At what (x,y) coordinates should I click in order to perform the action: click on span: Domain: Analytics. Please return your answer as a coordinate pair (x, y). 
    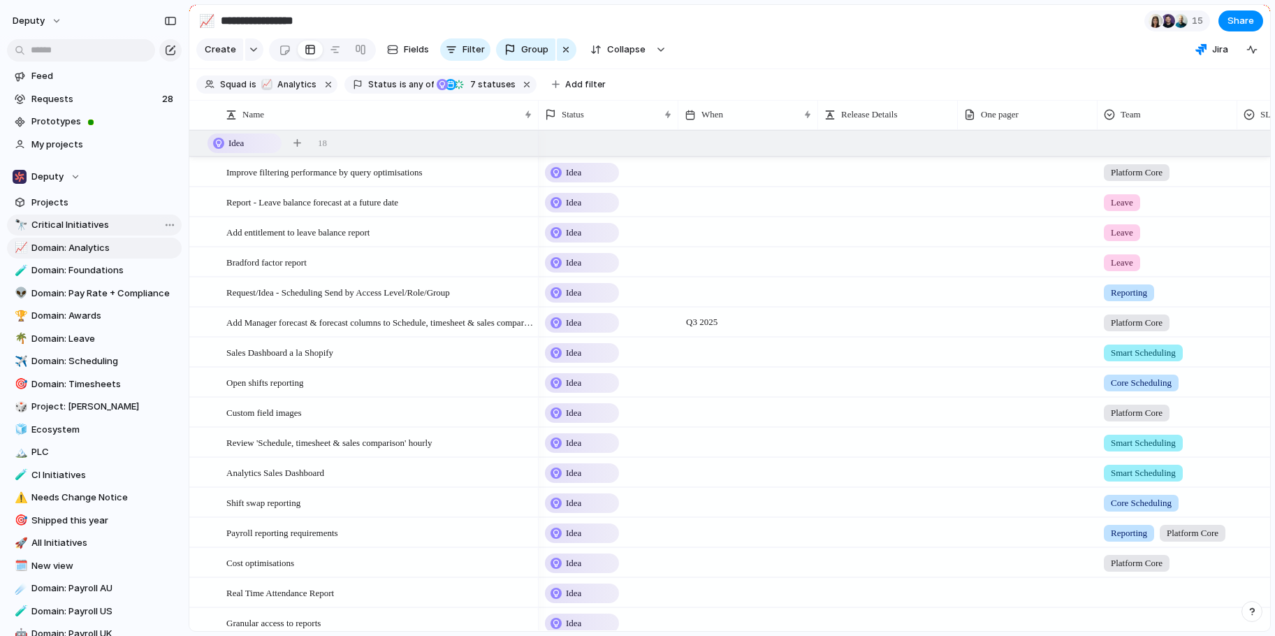
    Looking at the image, I should click on (104, 248).